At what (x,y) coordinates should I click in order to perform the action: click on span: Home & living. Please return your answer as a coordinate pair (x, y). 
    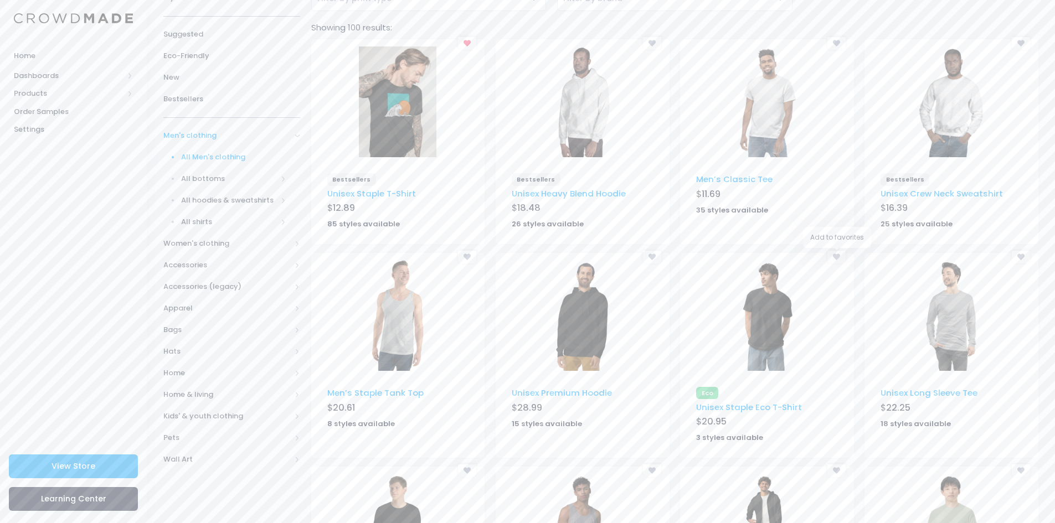
    Looking at the image, I should click on (227, 395).